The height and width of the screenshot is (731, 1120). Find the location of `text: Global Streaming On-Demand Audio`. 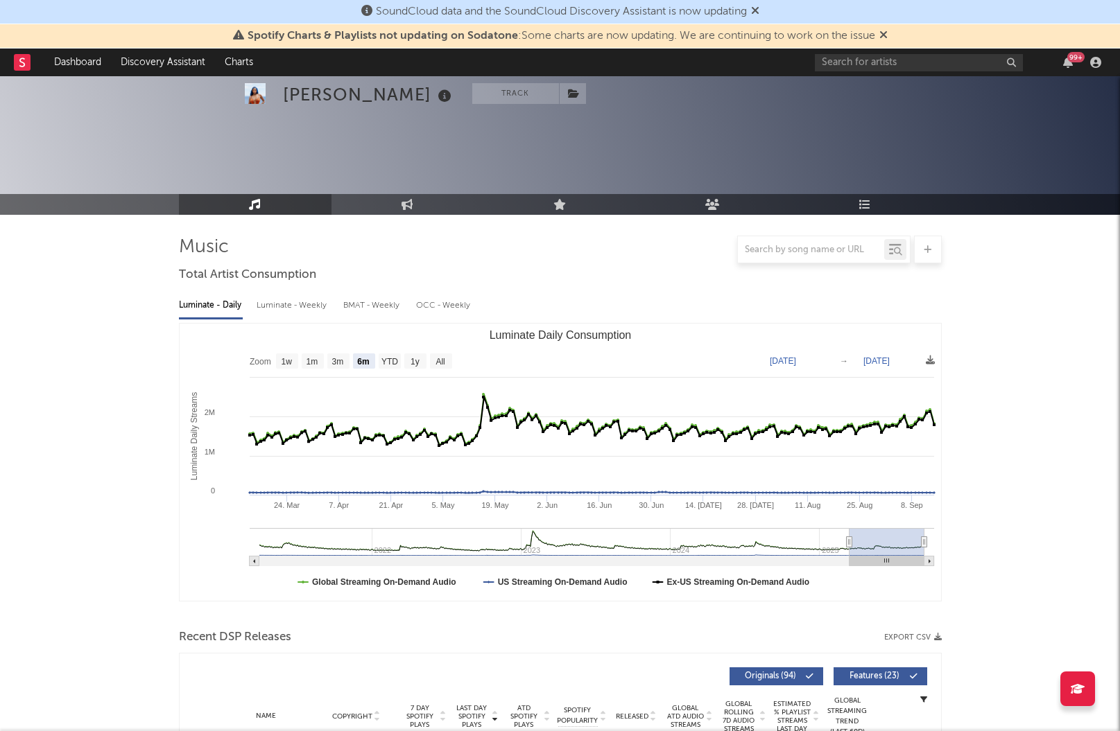

text: Global Streaming On-Demand Audio is located at coordinates (384, 582).